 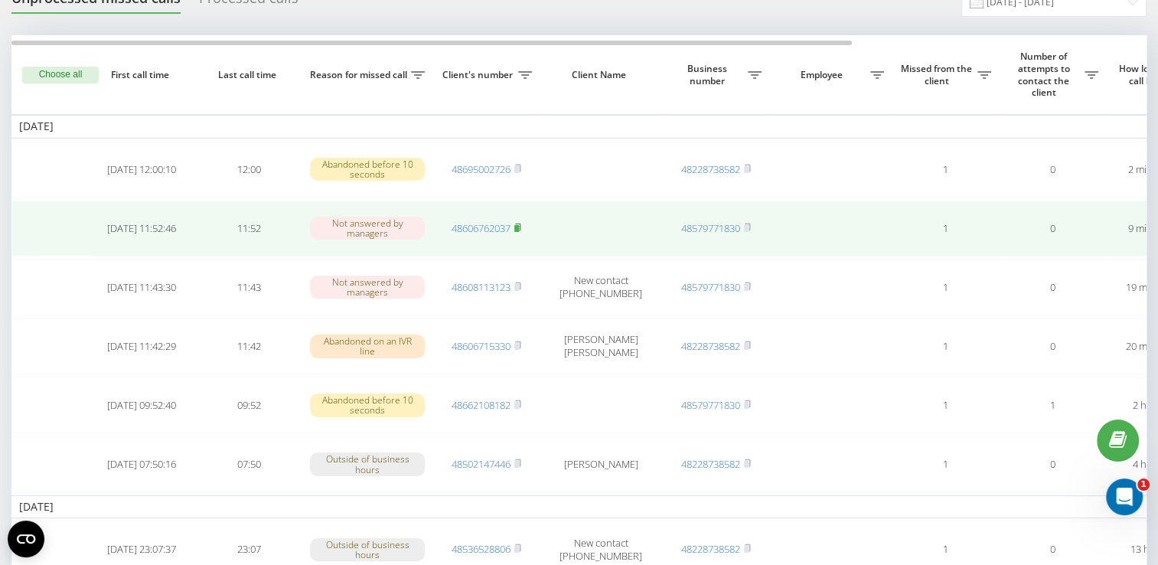 What do you see at coordinates (249, 405) in the screenshot?
I see `td: 09:52` at bounding box center [249, 405].